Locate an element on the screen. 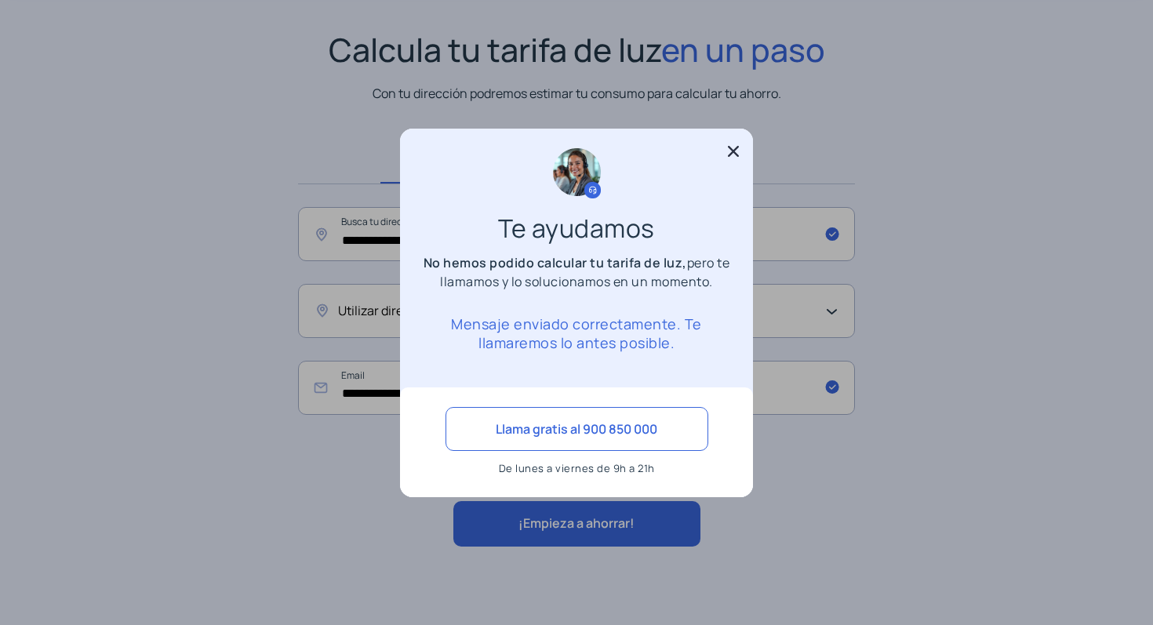 The width and height of the screenshot is (1153, 625). h3: Te ayudamos is located at coordinates (577, 228).